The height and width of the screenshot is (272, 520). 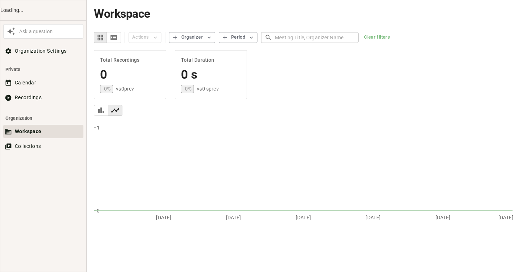 I want to click on div: Ask a question, so click(x=49, y=31).